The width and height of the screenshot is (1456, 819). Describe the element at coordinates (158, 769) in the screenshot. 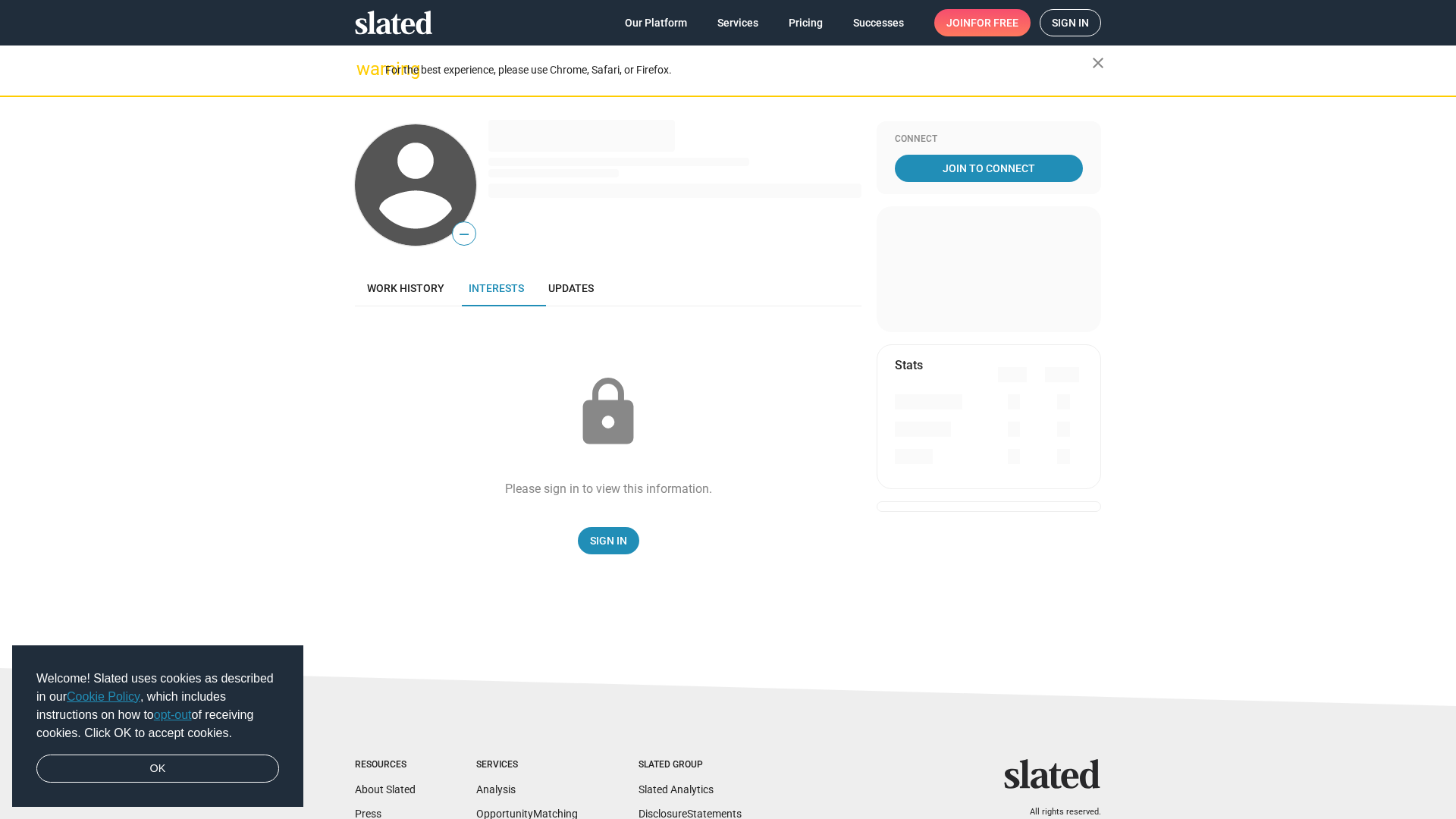

I see `a: dismiss cookie message` at that location.